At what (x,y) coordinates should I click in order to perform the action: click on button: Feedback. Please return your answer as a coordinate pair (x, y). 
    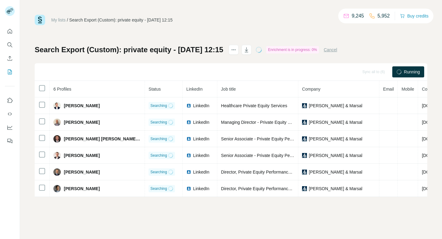
    Looking at the image, I should click on (10, 141).